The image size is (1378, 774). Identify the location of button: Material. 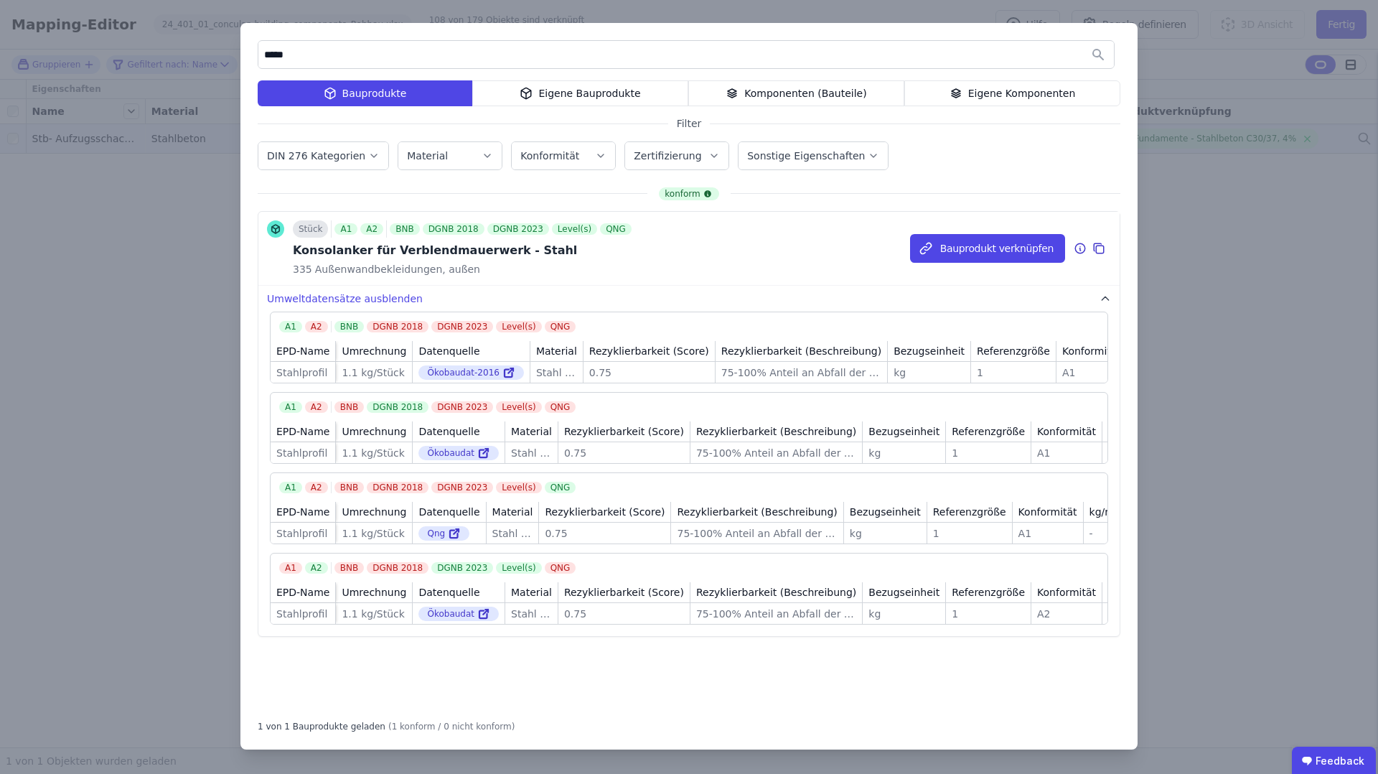
(450, 156).